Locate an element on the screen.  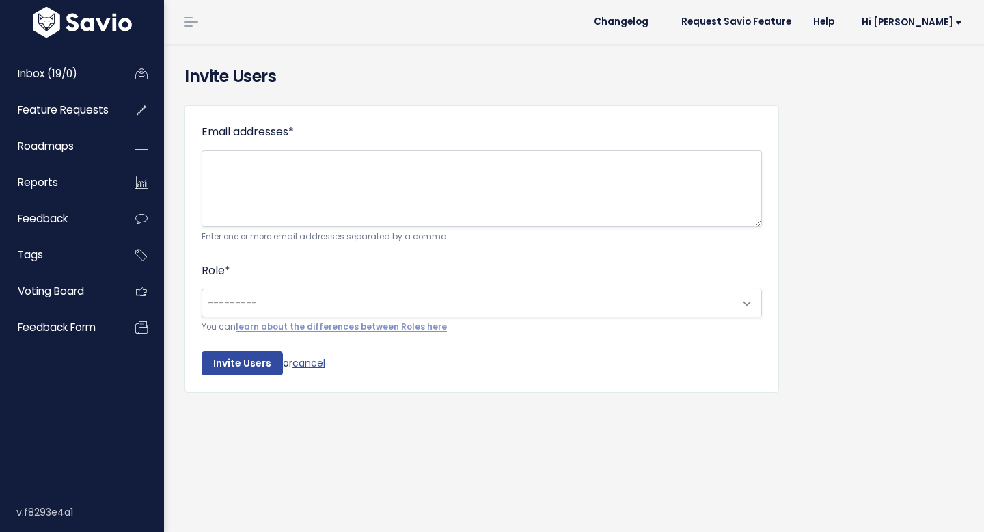
span: Roadmaps is located at coordinates (46, 146).